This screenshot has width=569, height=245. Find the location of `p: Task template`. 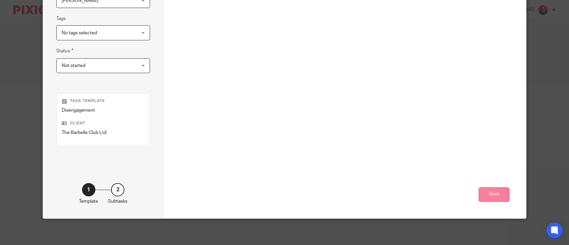

p: Task template is located at coordinates (103, 101).